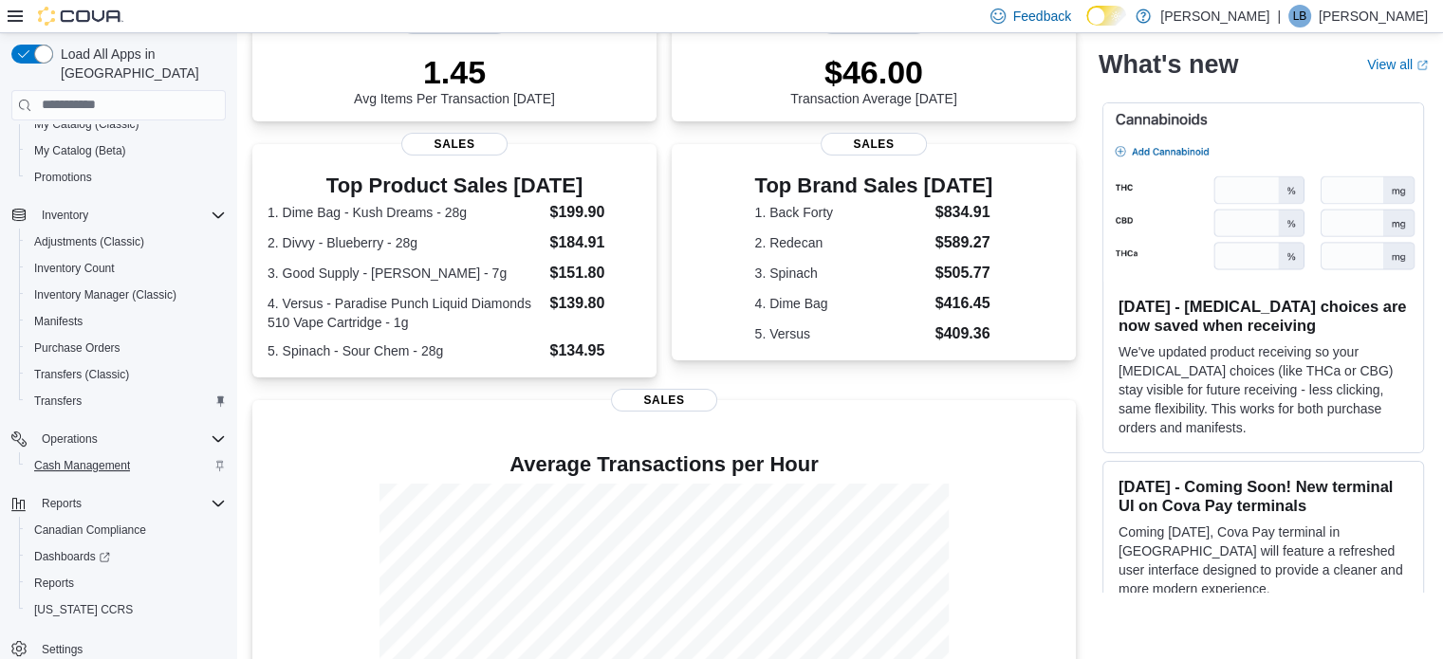 This screenshot has height=659, width=1443. What do you see at coordinates (404, 351) in the screenshot?
I see `dt: 5. Spinach - Sour Chem - 28g` at bounding box center [404, 351].